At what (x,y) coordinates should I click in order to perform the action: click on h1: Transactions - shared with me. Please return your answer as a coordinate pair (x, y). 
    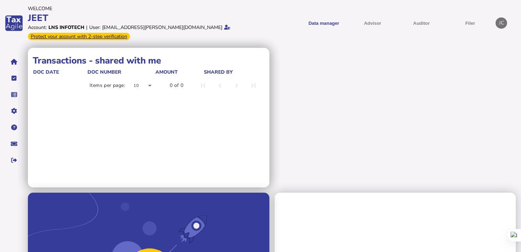
    Looking at the image, I should click on (148, 60).